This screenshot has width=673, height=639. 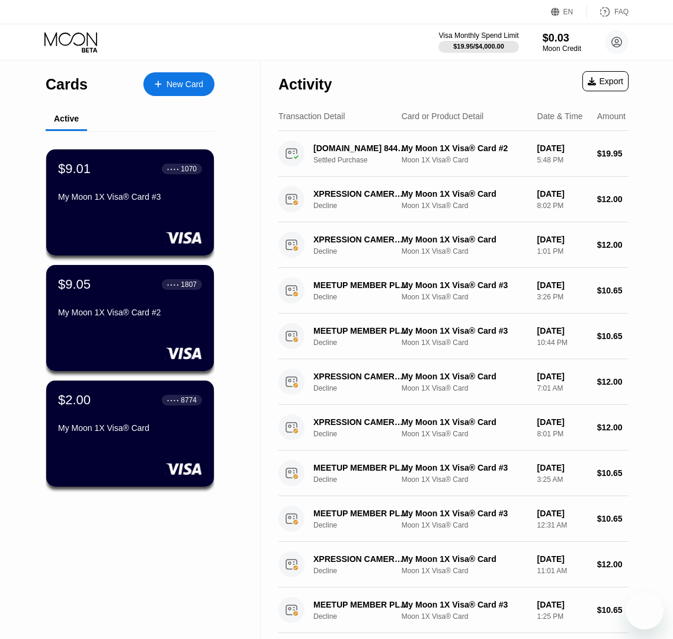 I want to click on div: Active, so click(x=66, y=119).